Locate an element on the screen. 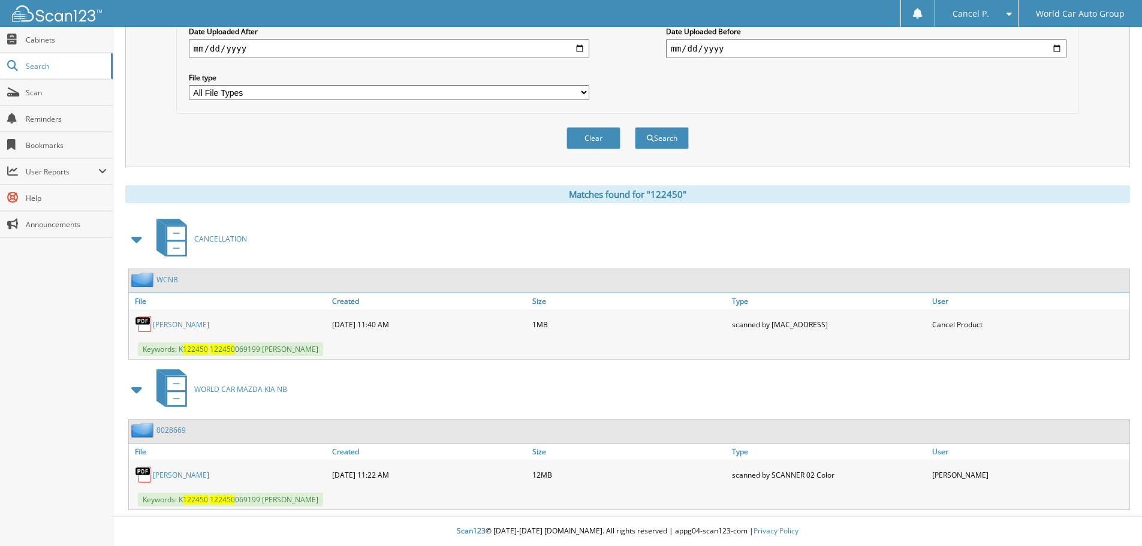 The image size is (1142, 546). button: Clear is located at coordinates (594, 138).